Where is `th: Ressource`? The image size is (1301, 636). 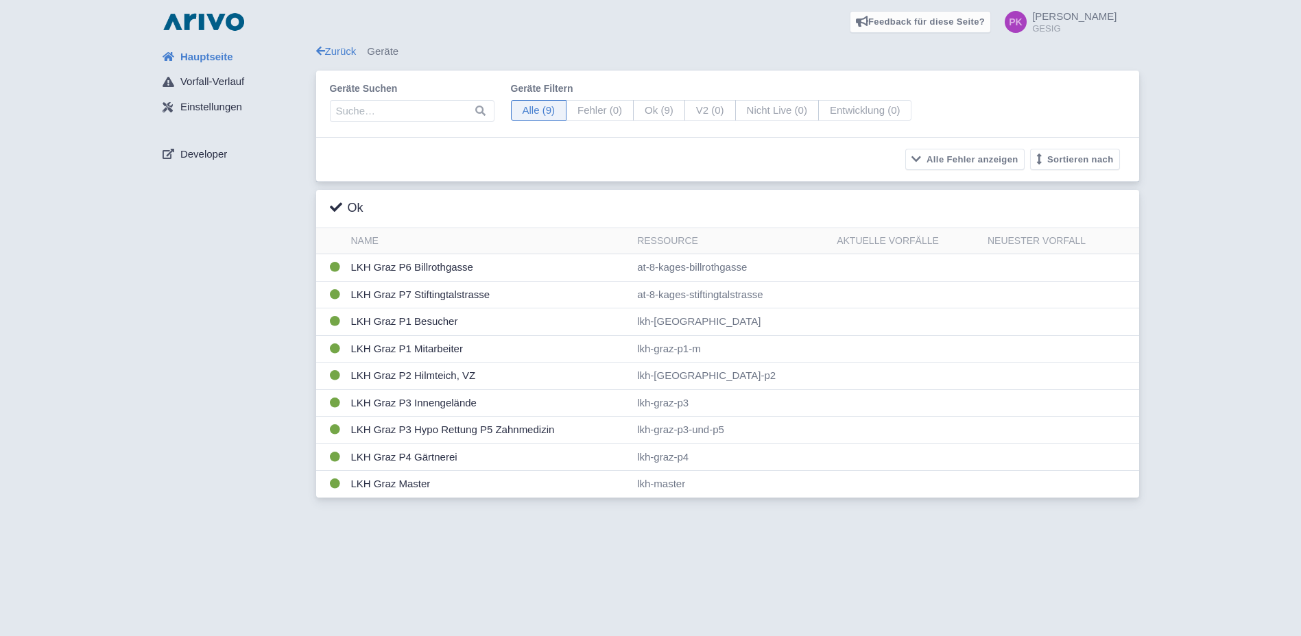 th: Ressource is located at coordinates (731, 241).